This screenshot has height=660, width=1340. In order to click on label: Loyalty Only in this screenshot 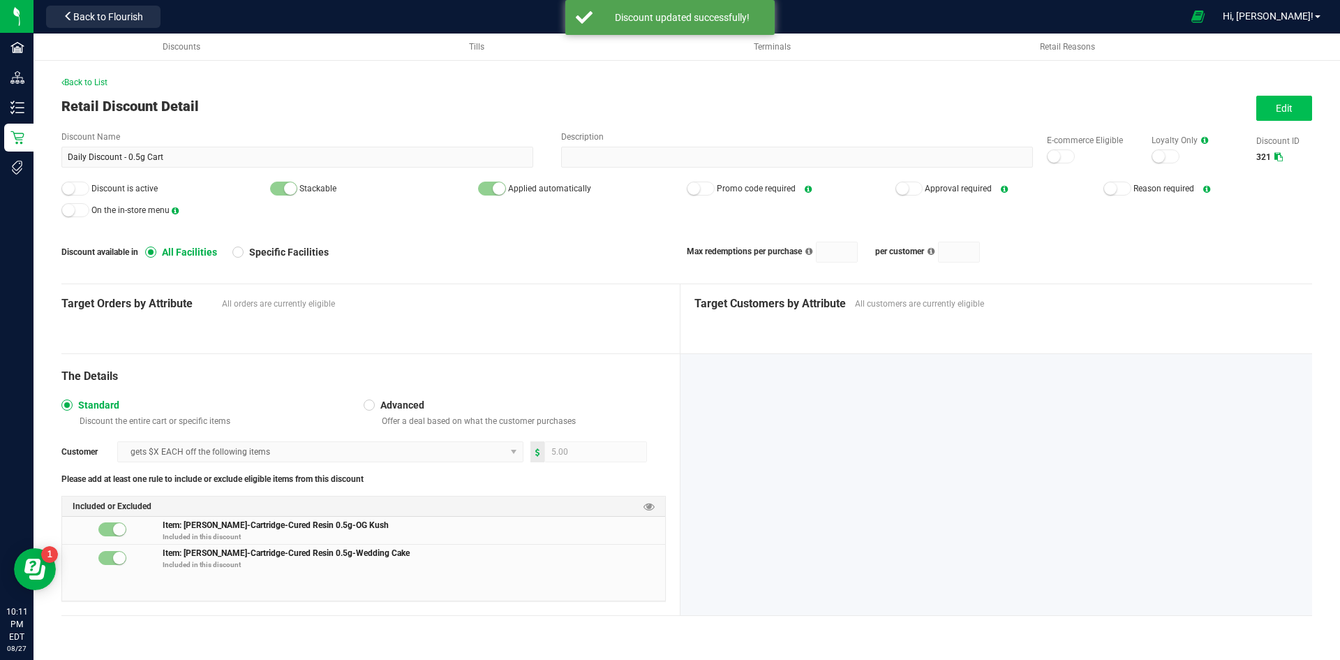, I will do `click(1197, 140)`.